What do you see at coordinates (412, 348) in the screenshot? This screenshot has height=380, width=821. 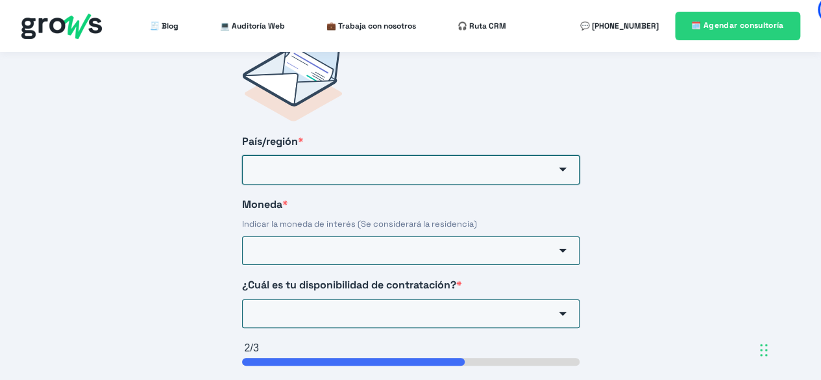 I see `div: 2/3` at bounding box center [412, 348].